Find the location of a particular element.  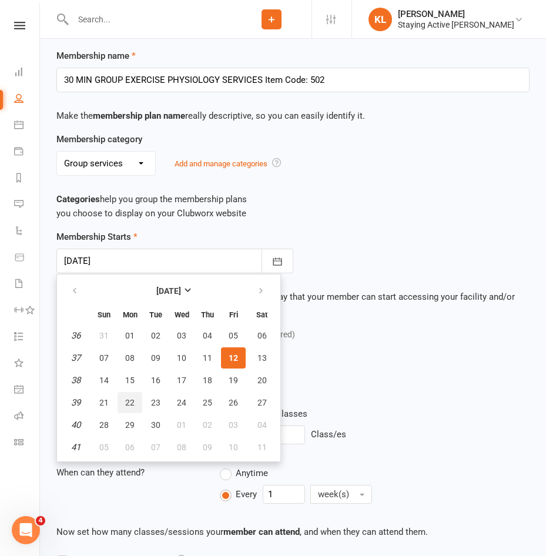

span: 11 is located at coordinates (262, 447).